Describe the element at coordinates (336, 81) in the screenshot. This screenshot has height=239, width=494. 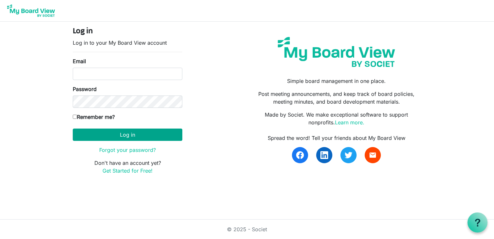
I see `p: Simple board management in one place.` at that location.